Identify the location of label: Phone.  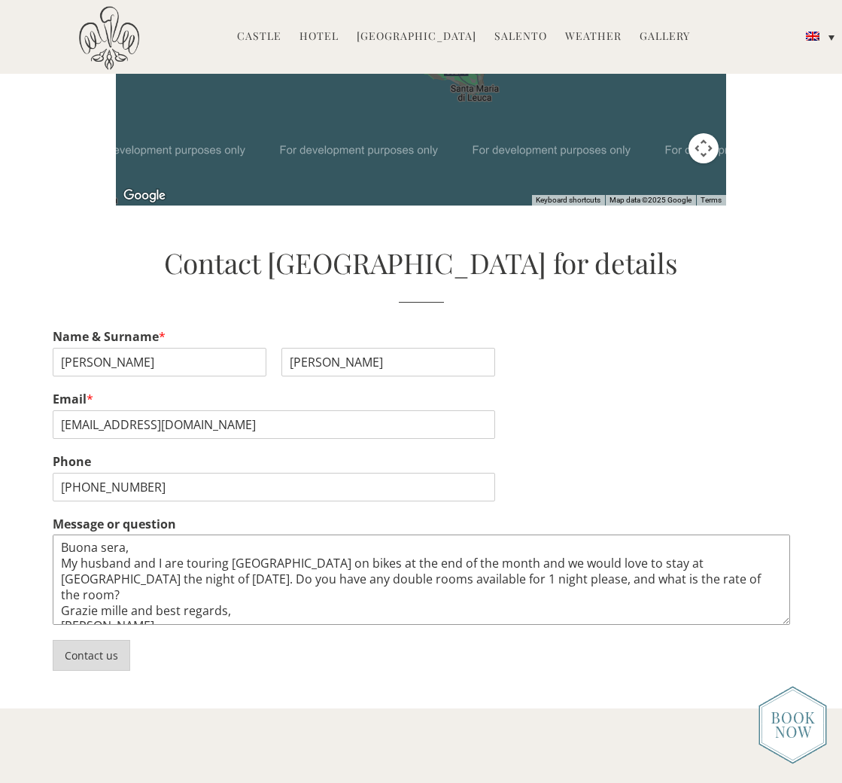
(422, 461).